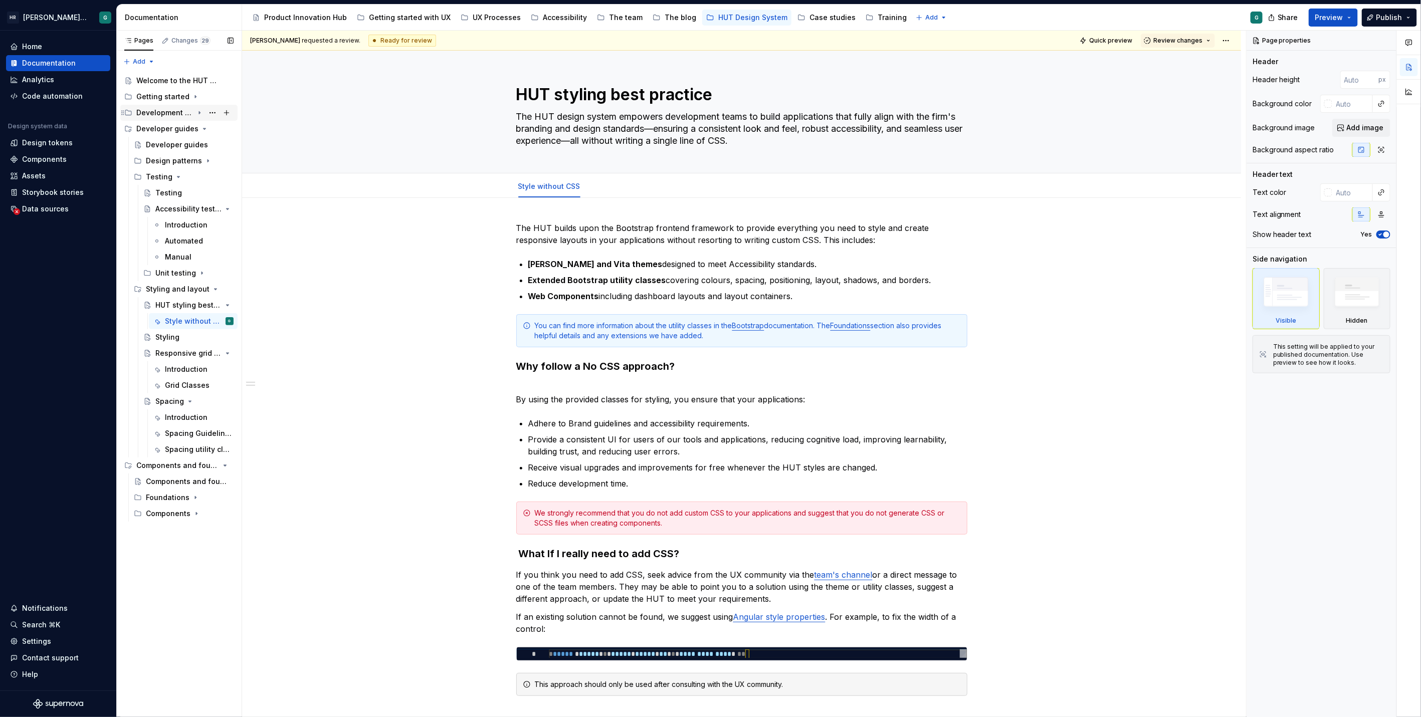  What do you see at coordinates (58, 80) in the screenshot?
I see `a: Analytics` at bounding box center [58, 80].